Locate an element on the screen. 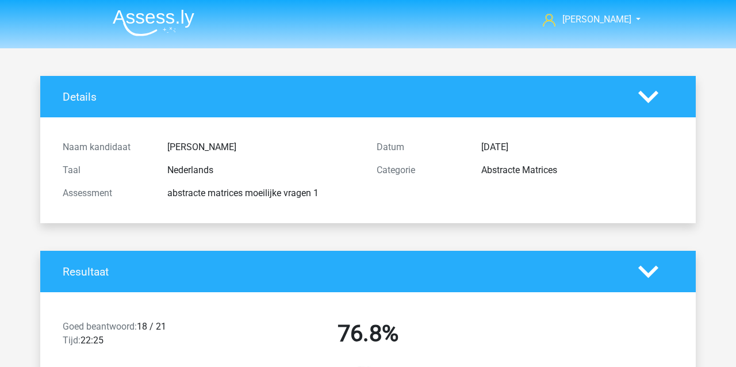  div: Nederlands is located at coordinates (263, 170).